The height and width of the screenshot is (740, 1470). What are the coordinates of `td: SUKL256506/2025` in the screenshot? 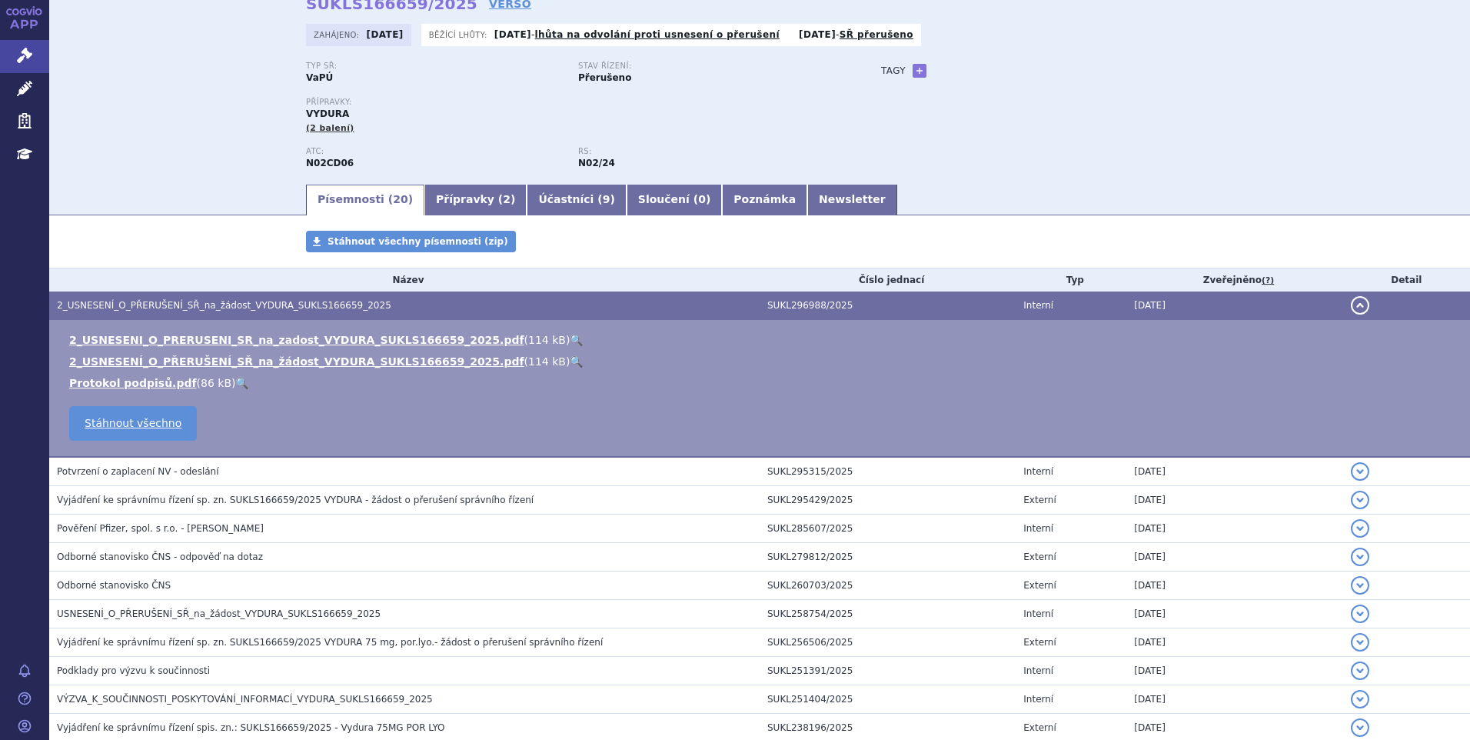 It's located at (888, 642).